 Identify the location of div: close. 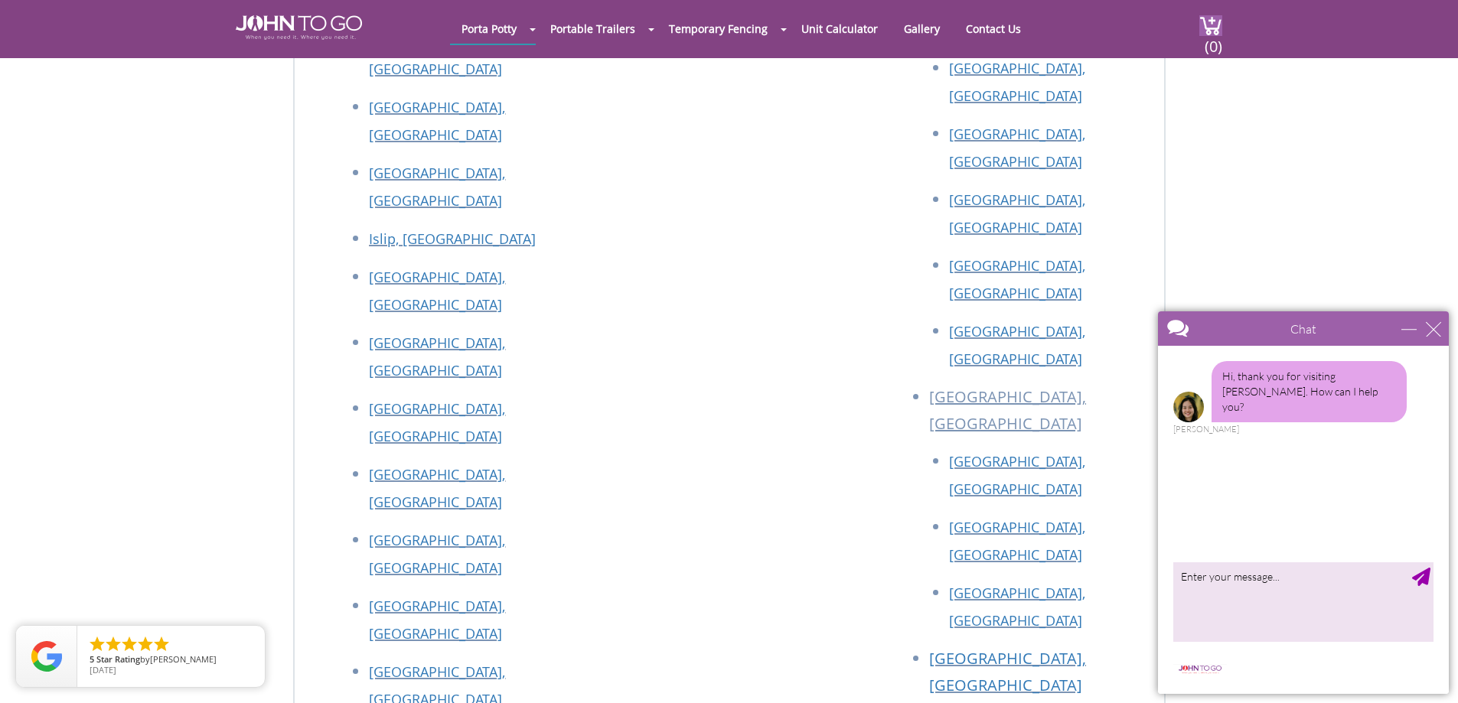
(285, 27).